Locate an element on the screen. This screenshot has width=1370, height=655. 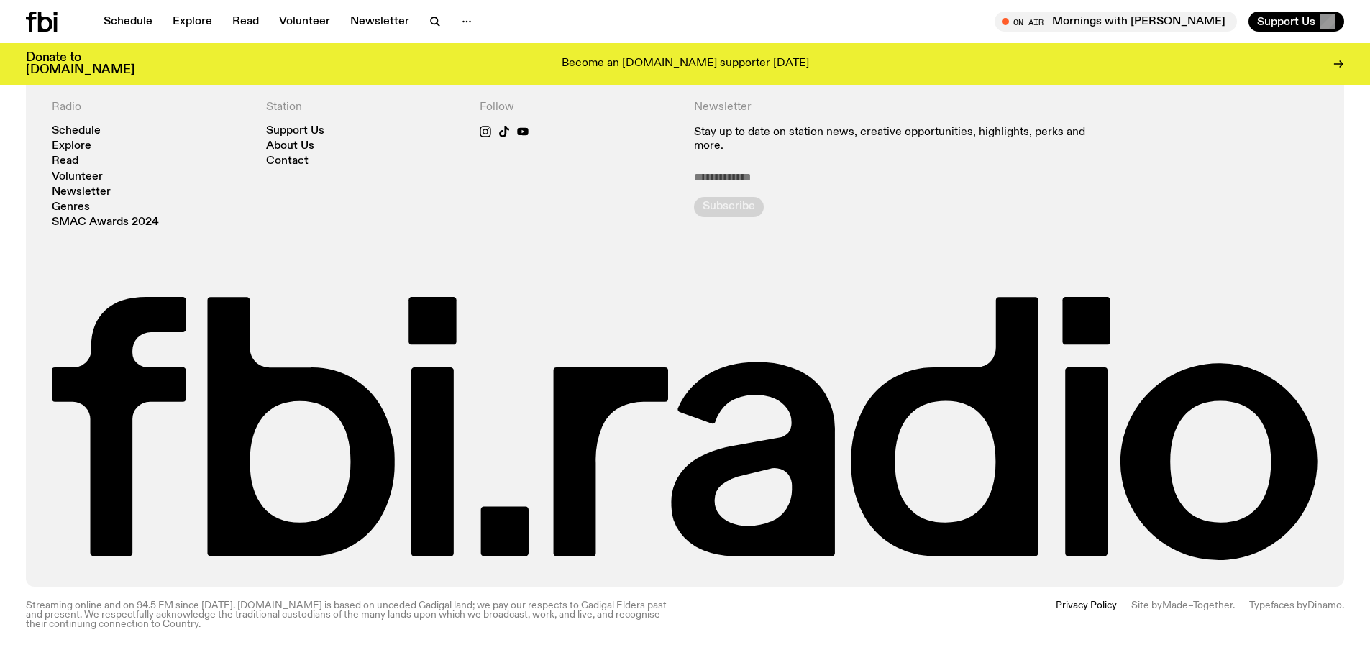
span: Site by is located at coordinates (1146, 605).